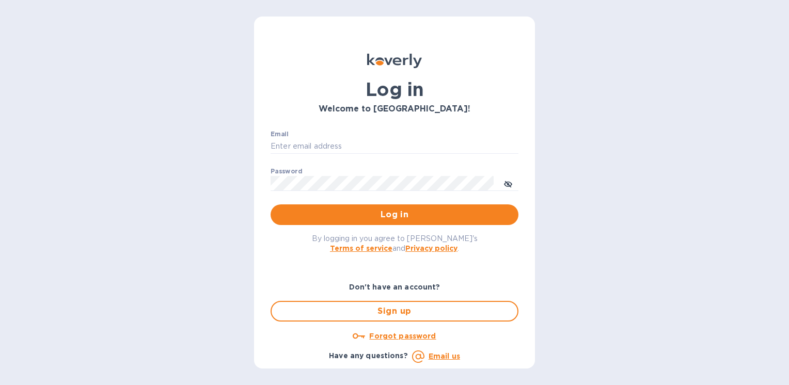 The image size is (789, 385). What do you see at coordinates (508, 183) in the screenshot?
I see `button: toggle password visibility` at bounding box center [508, 183].